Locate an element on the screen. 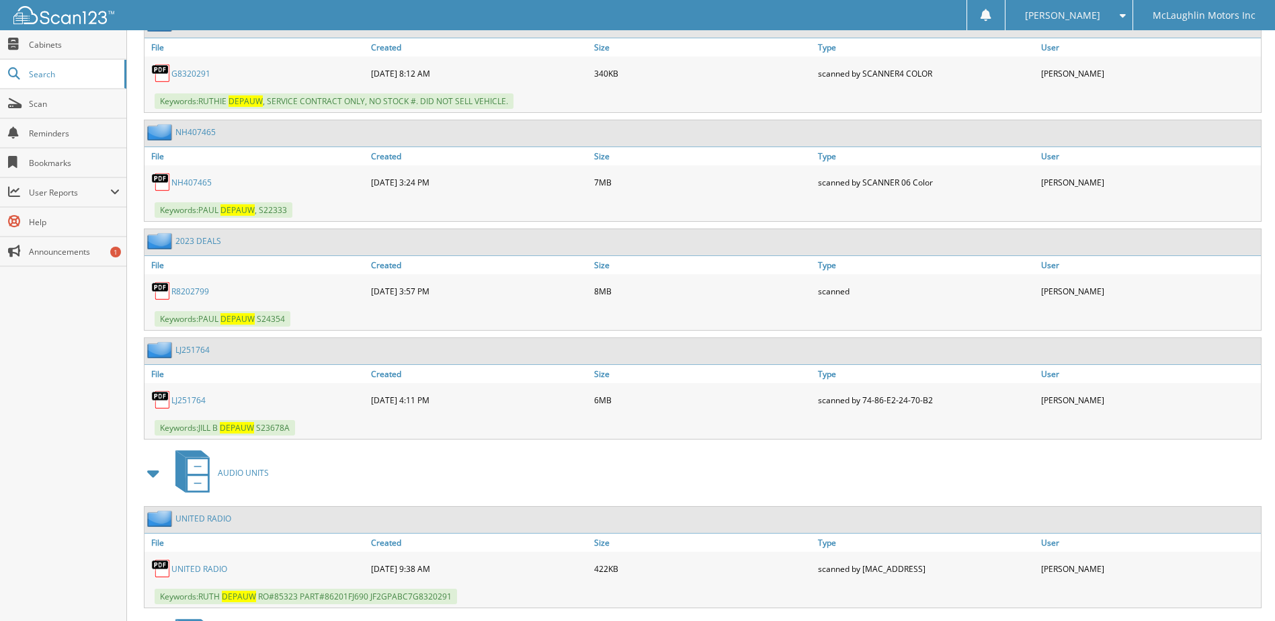 This screenshot has height=621, width=1275. div: 8MB is located at coordinates (703, 291).